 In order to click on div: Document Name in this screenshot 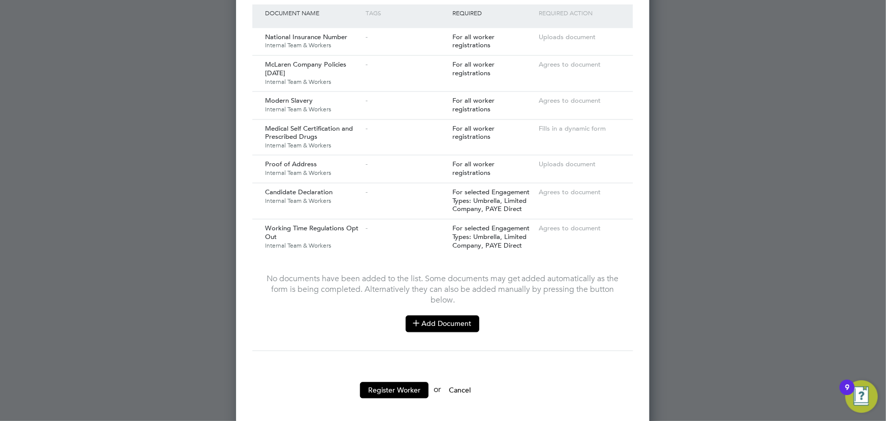, I will do `click(313, 13)`.